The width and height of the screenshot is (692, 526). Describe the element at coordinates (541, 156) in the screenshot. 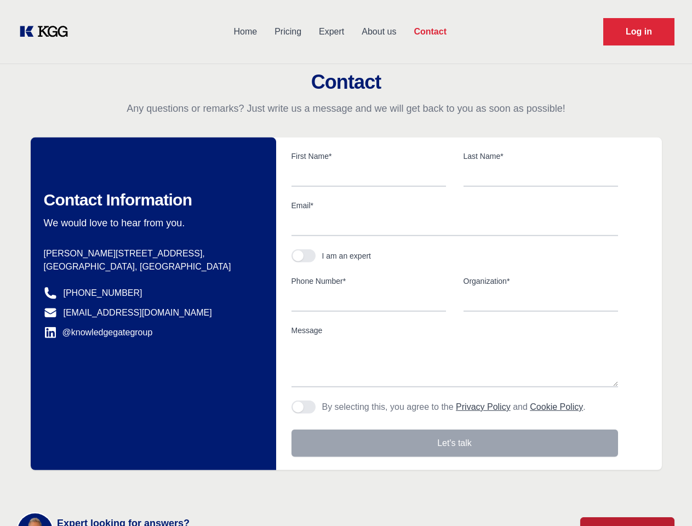

I see `label: Last Name*` at that location.